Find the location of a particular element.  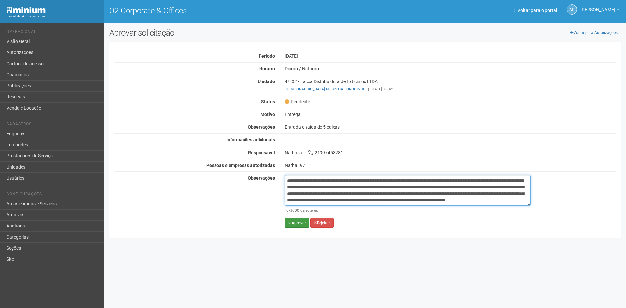

strong: Responsável is located at coordinates (262, 153).